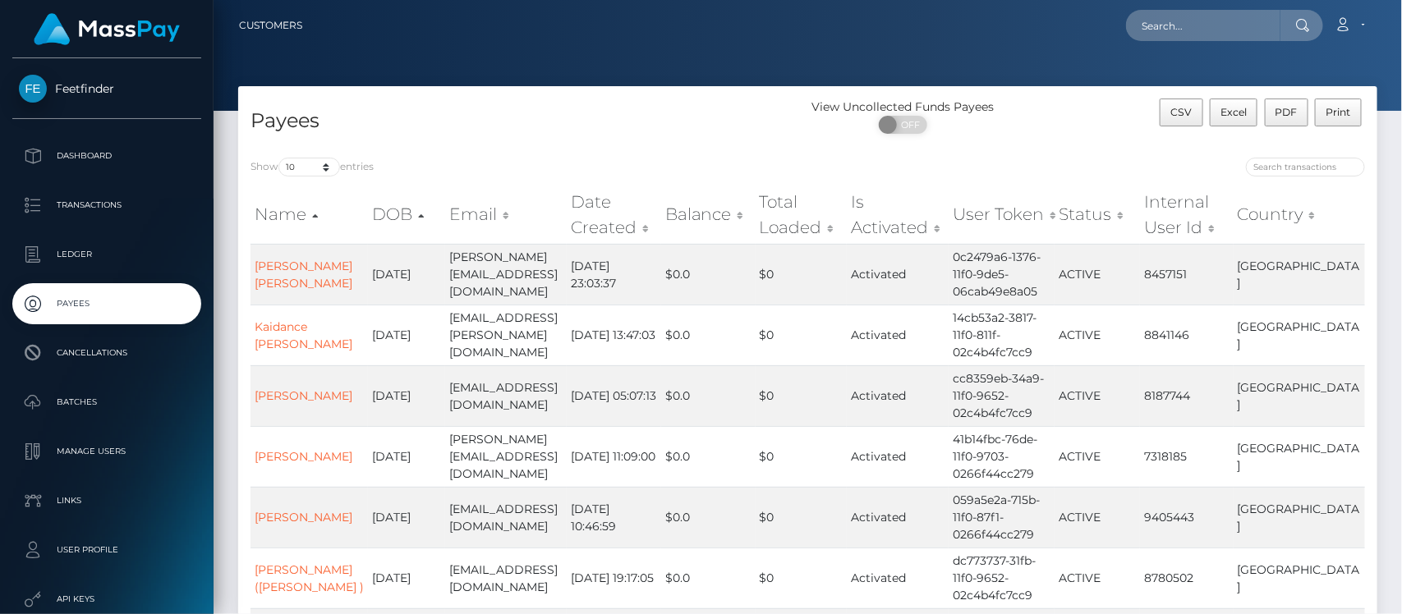  What do you see at coordinates (107, 304) in the screenshot?
I see `a: Payees` at bounding box center [107, 304].